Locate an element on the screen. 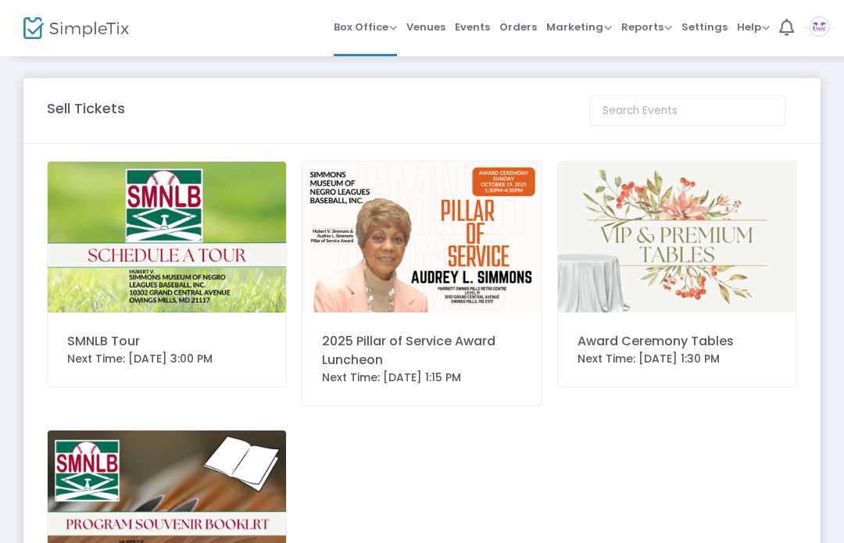 This screenshot has width=844, height=543. span: Settings is located at coordinates (704, 27).